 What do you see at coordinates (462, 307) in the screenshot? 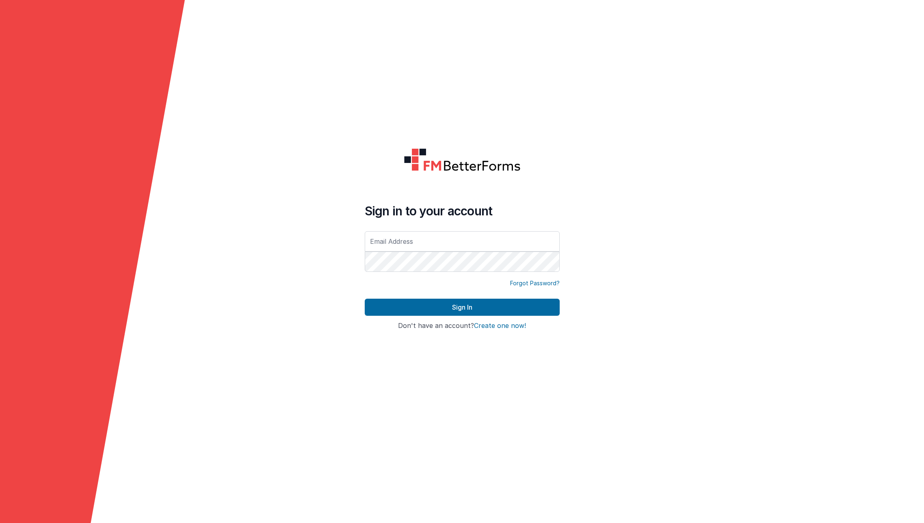
I see `button: Sign In` at bounding box center [462, 307].